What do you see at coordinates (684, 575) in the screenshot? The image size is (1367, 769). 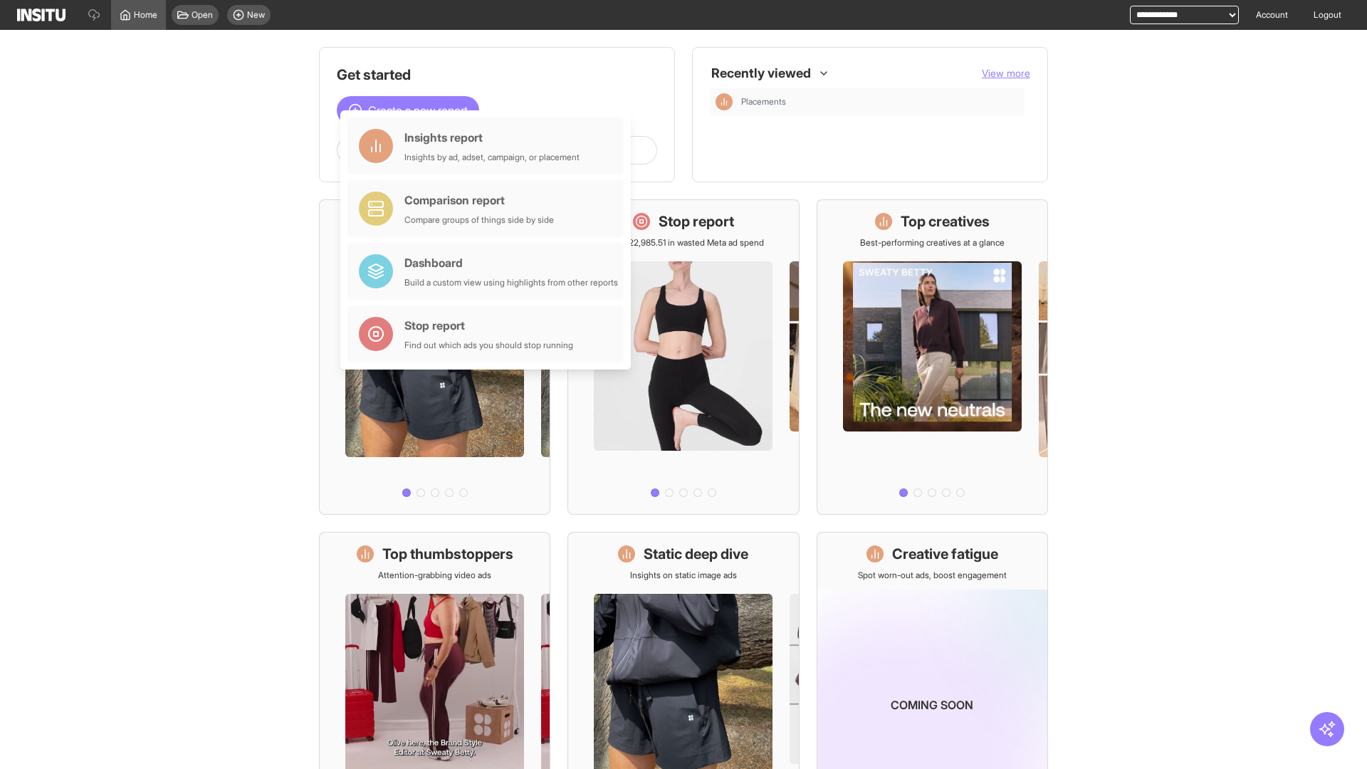 I see `p: Insights on static image ads` at bounding box center [684, 575].